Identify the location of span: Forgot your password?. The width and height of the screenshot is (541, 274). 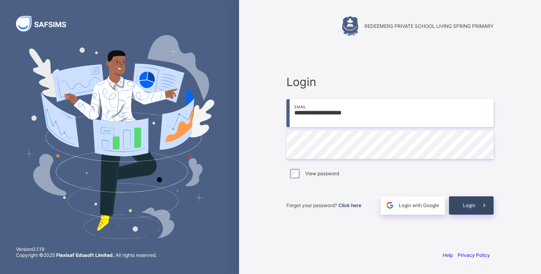
(324, 205).